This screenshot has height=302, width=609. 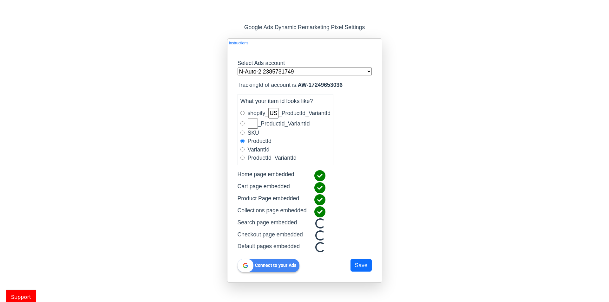 What do you see at coordinates (270, 236) in the screenshot?
I see `div: Checkout page embedded` at bounding box center [270, 236].